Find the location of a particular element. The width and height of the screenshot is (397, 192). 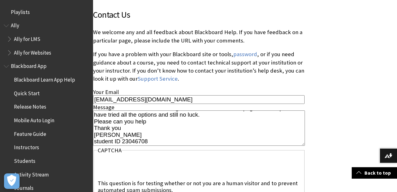

p: We welcome any and all feedback about Blackboard Help. If you have feedback on a particular page,... is located at coordinates (199, 36).